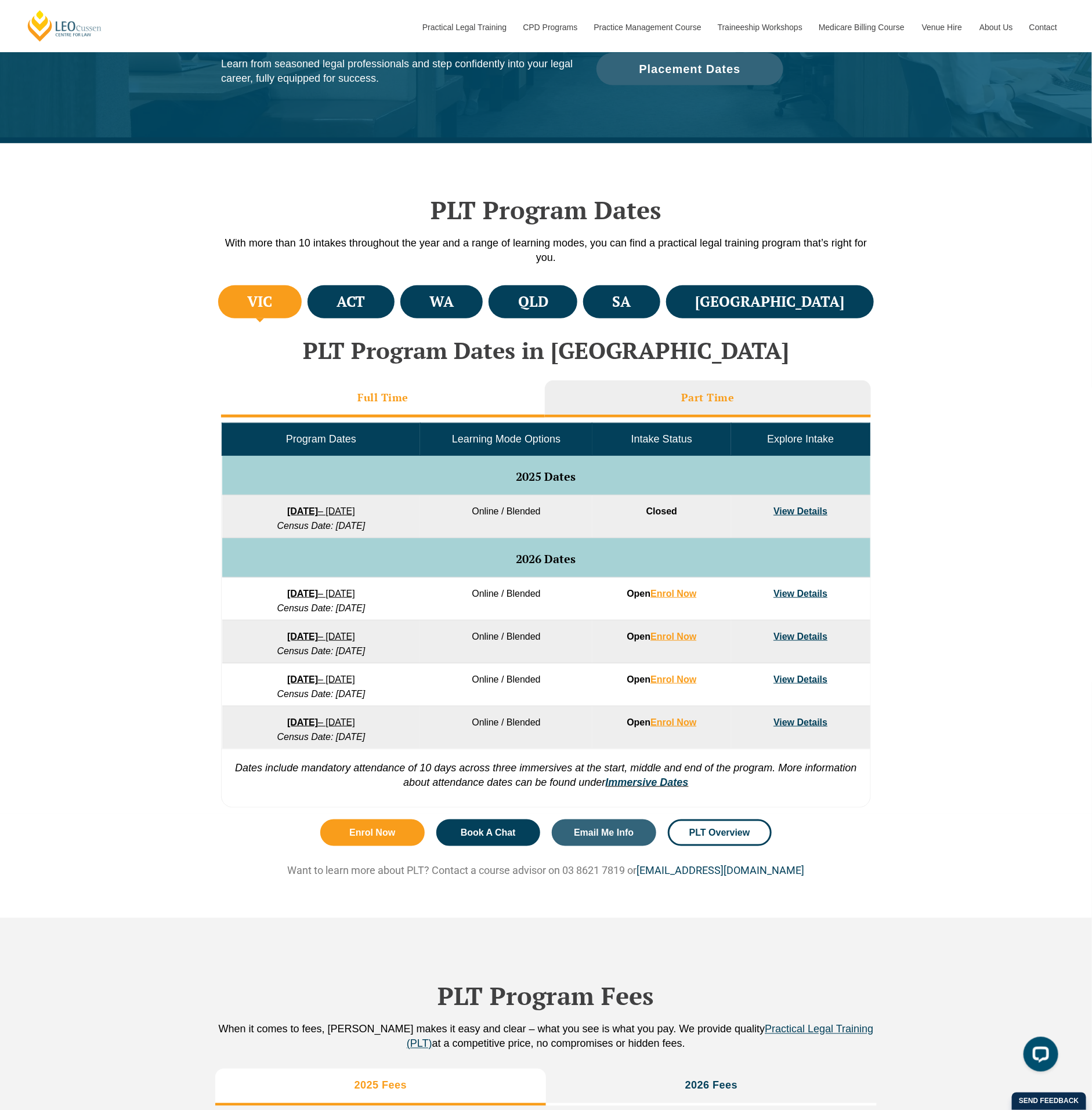  What do you see at coordinates (488, 833) in the screenshot?
I see `span: Book A Chat` at bounding box center [488, 833].